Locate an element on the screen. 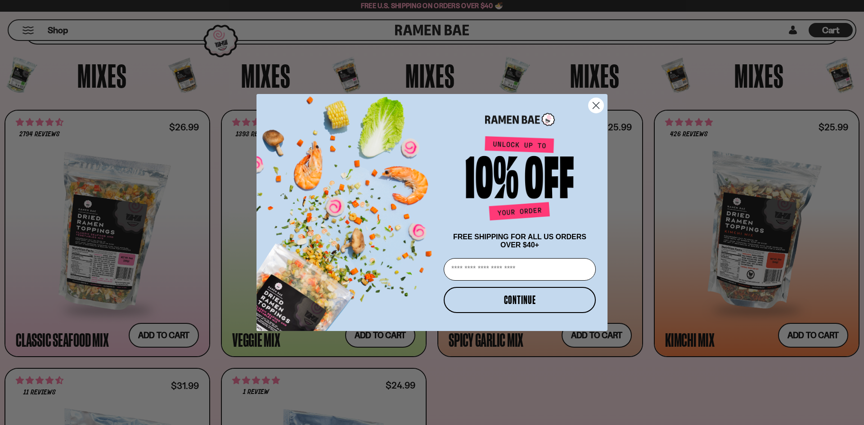  img: Ramen Bae Logo is located at coordinates (520, 119).